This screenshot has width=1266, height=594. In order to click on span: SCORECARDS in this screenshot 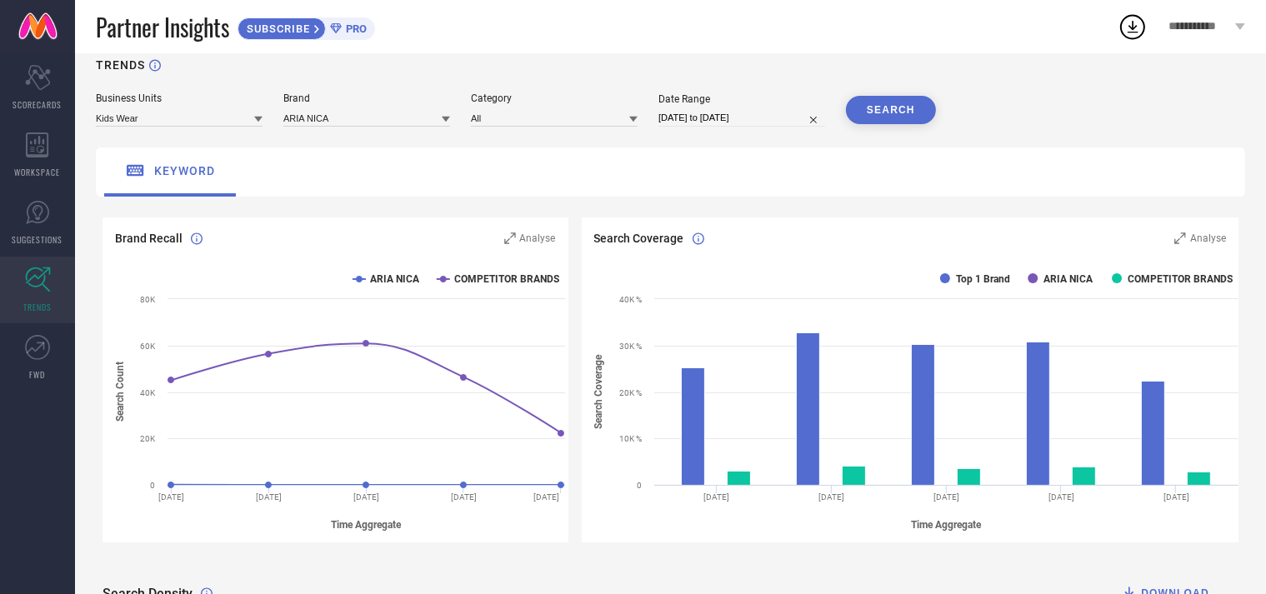, I will do `click(37, 104)`.